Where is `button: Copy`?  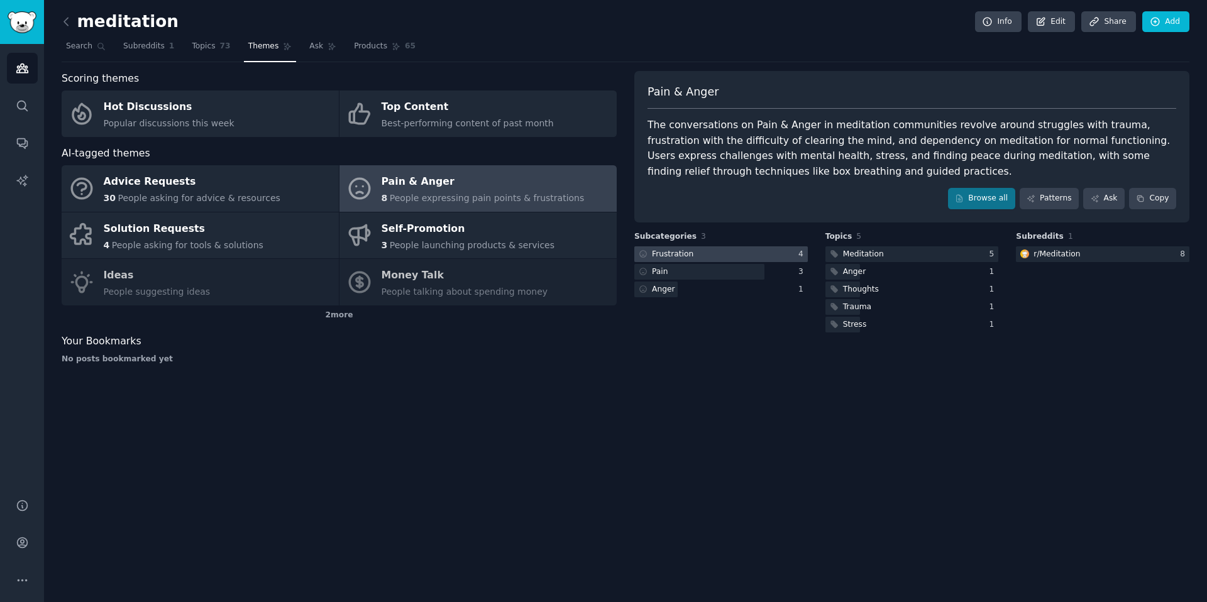 button: Copy is located at coordinates (1153, 199).